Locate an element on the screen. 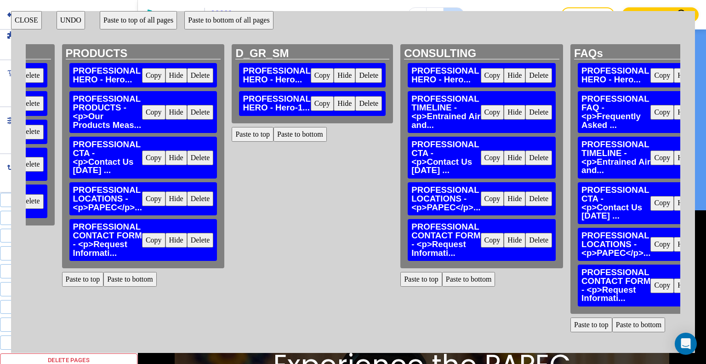 The height and width of the screenshot is (364, 706). p: Save Draft is located at coordinates (588, 15).